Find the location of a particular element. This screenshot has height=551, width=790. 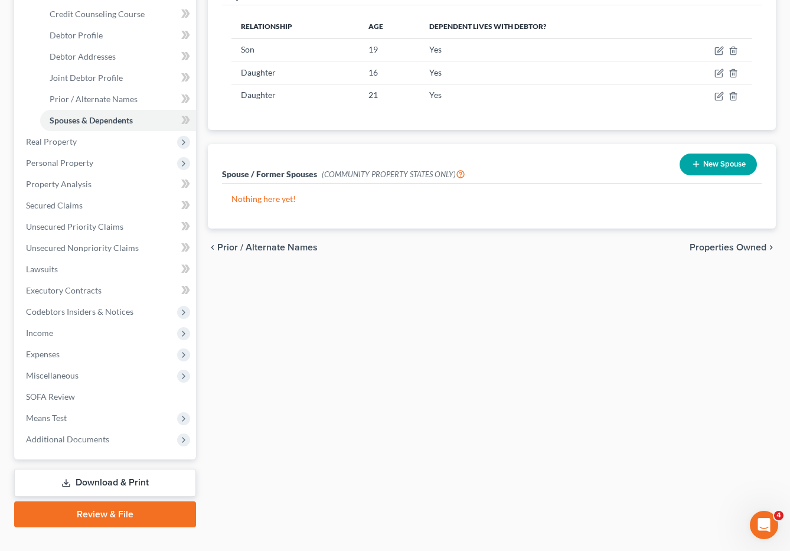

a: SOFA Review is located at coordinates (106, 397).